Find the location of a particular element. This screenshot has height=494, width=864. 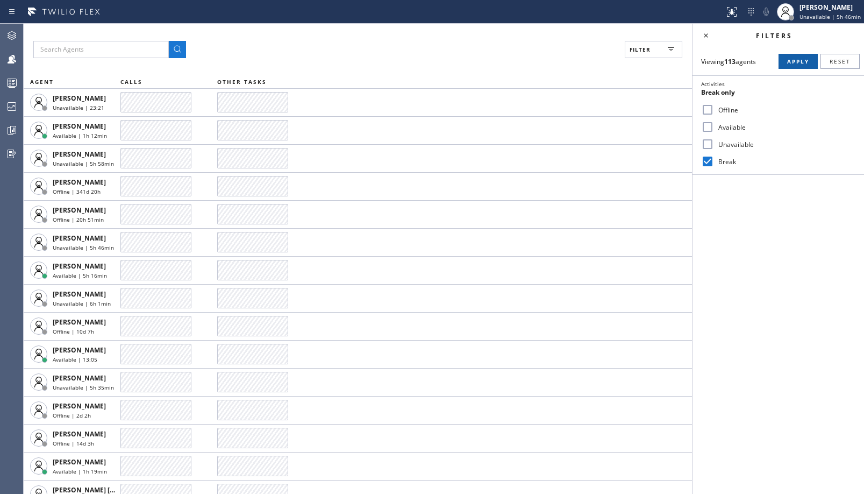

span: Viewing agents is located at coordinates (728, 61).